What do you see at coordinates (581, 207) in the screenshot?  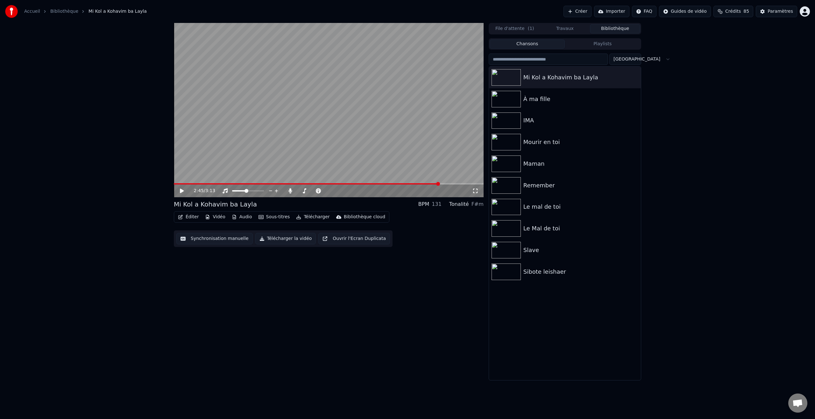 I see `div: Le mal de toi` at bounding box center [581, 207].